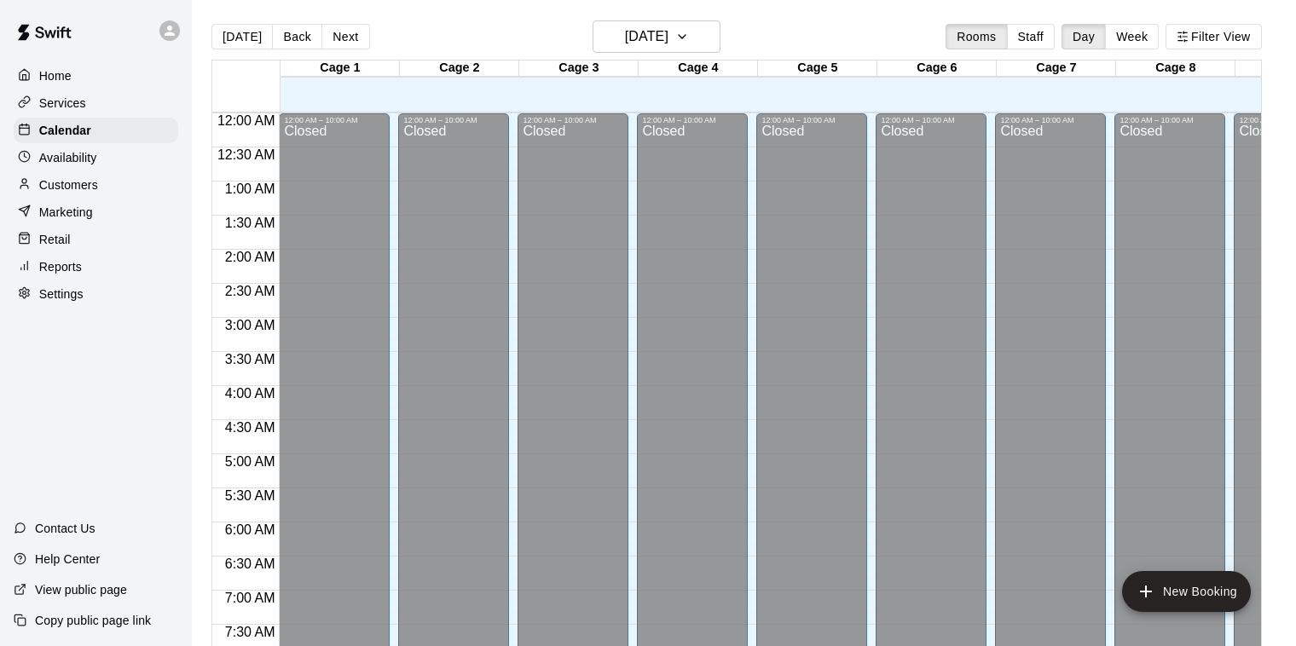  Describe the element at coordinates (96, 294) in the screenshot. I see `a: Settings` at that location.